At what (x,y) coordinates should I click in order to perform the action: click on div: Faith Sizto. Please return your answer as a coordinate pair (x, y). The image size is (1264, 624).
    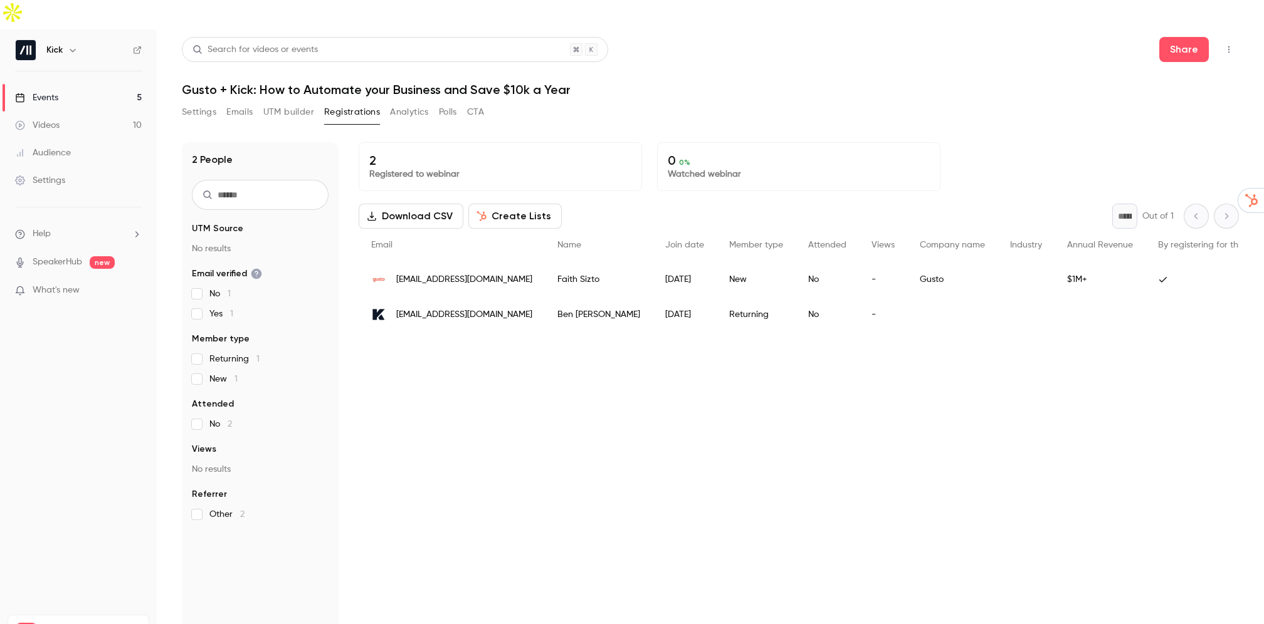
    Looking at the image, I should click on (599, 280).